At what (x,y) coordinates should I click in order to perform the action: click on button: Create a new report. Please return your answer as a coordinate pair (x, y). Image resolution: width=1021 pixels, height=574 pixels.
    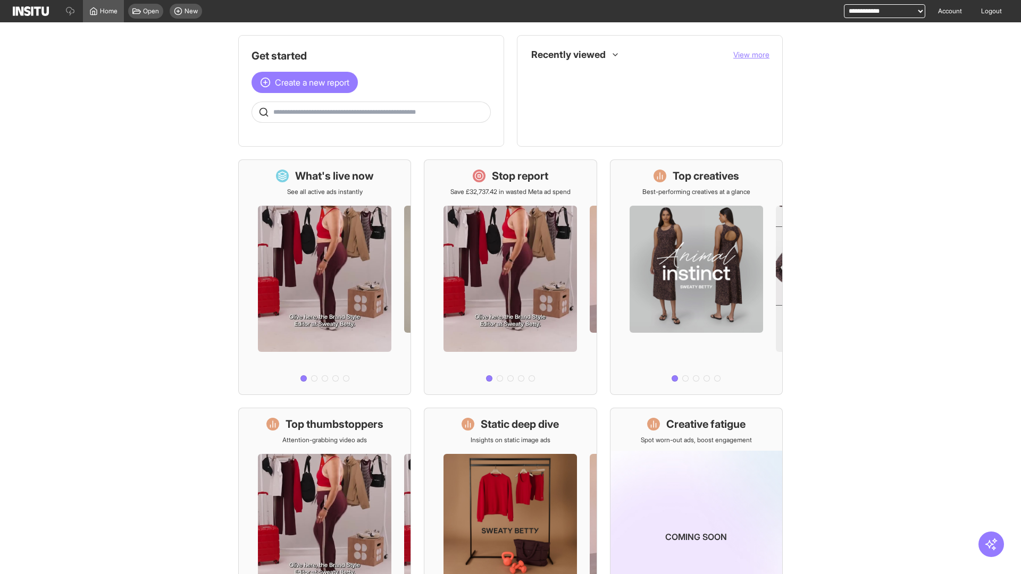
    Looking at the image, I should click on (305, 82).